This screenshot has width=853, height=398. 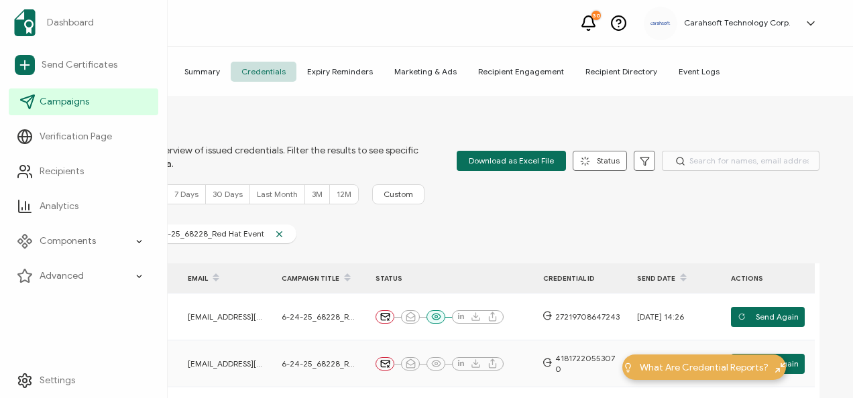 What do you see at coordinates (83, 102) in the screenshot?
I see `a: Campaigns` at bounding box center [83, 102].